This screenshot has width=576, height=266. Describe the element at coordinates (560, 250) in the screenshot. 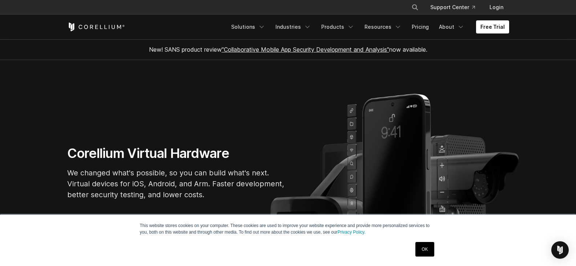

I see `div: Open Intercom Messenger` at that location.